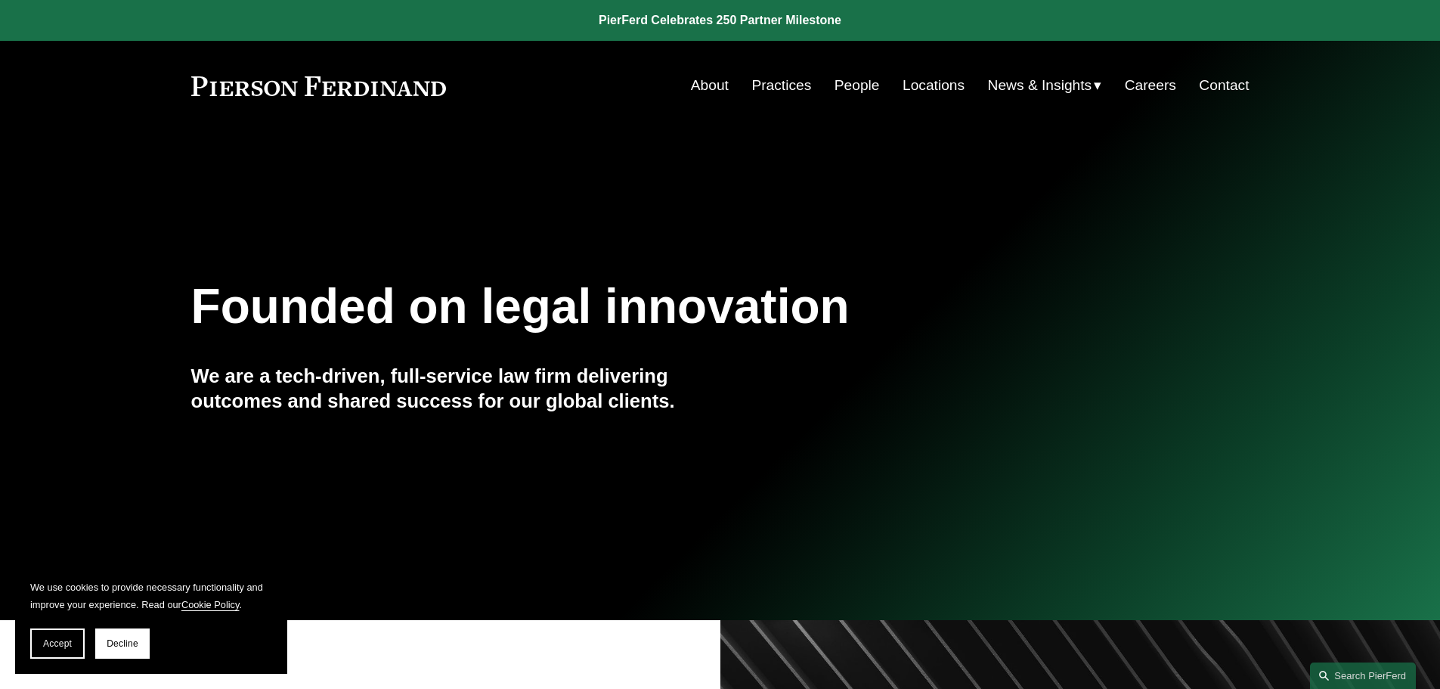  What do you see at coordinates (151, 618) in the screenshot?
I see `section: Cookie banner` at bounding box center [151, 618].